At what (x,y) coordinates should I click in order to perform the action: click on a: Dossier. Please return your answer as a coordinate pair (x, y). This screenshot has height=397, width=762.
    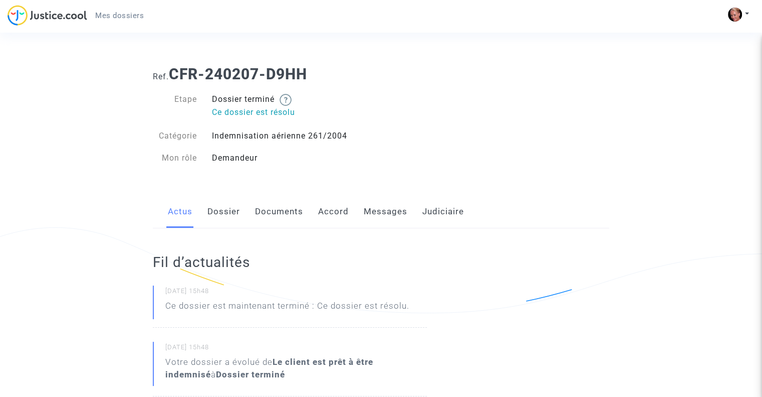
    Looking at the image, I should click on (224, 212).